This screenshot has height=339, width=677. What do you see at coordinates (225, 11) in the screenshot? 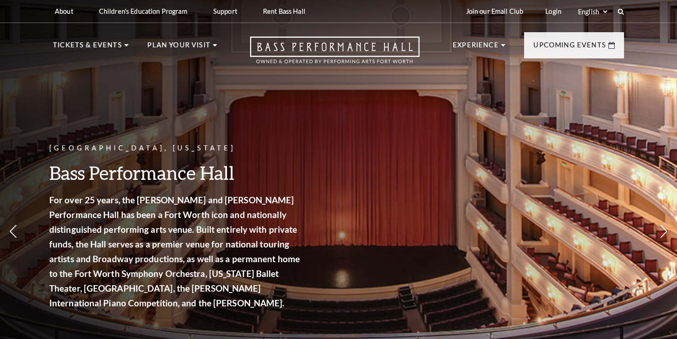
I see `p: Support` at bounding box center [225, 11].